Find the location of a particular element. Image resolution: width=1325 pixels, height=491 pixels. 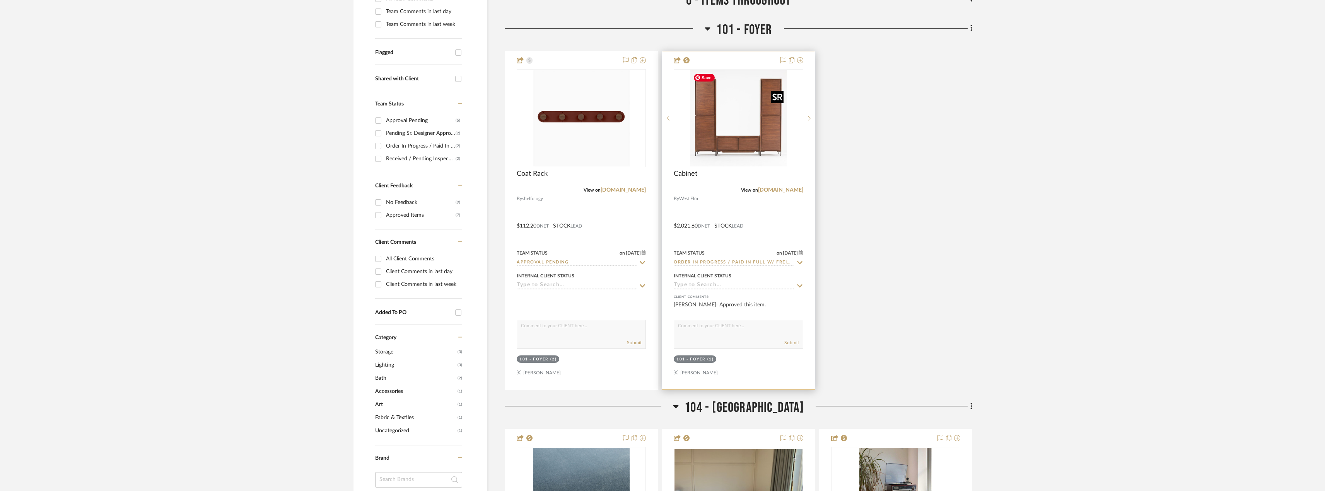

img: Cabinet is located at coordinates (738, 118).